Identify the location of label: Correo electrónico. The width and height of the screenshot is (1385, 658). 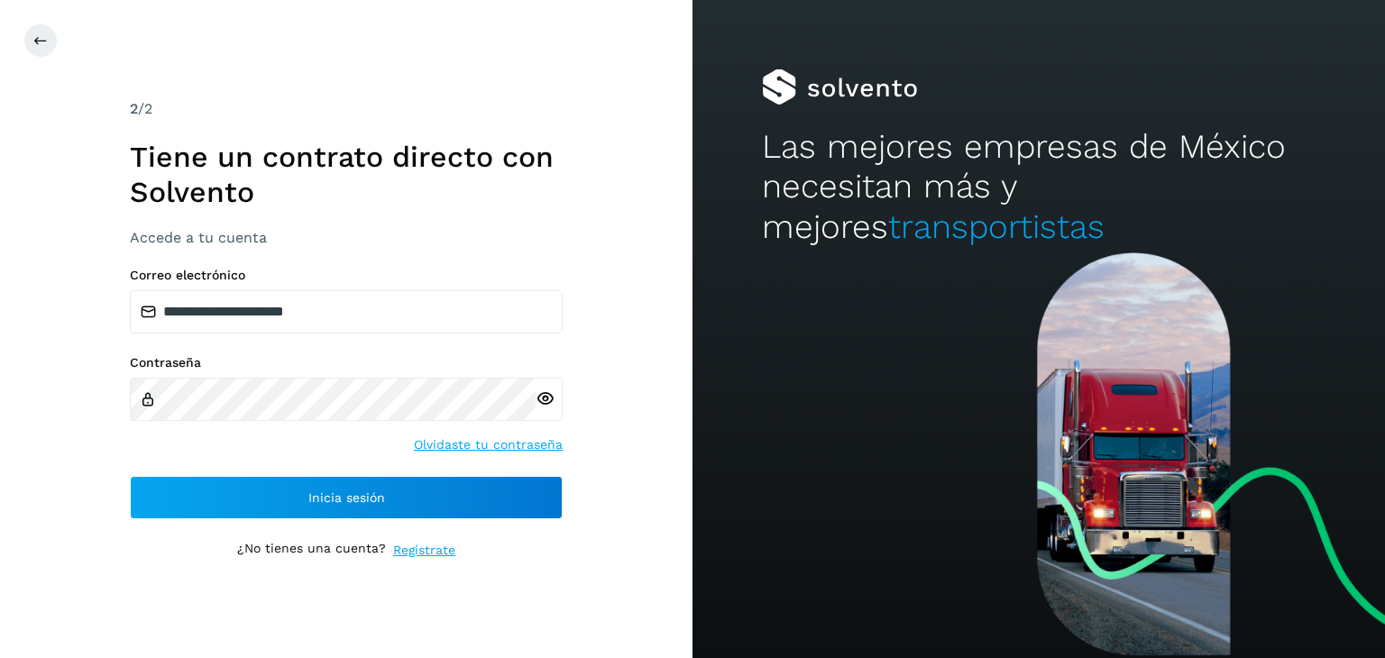
(346, 275).